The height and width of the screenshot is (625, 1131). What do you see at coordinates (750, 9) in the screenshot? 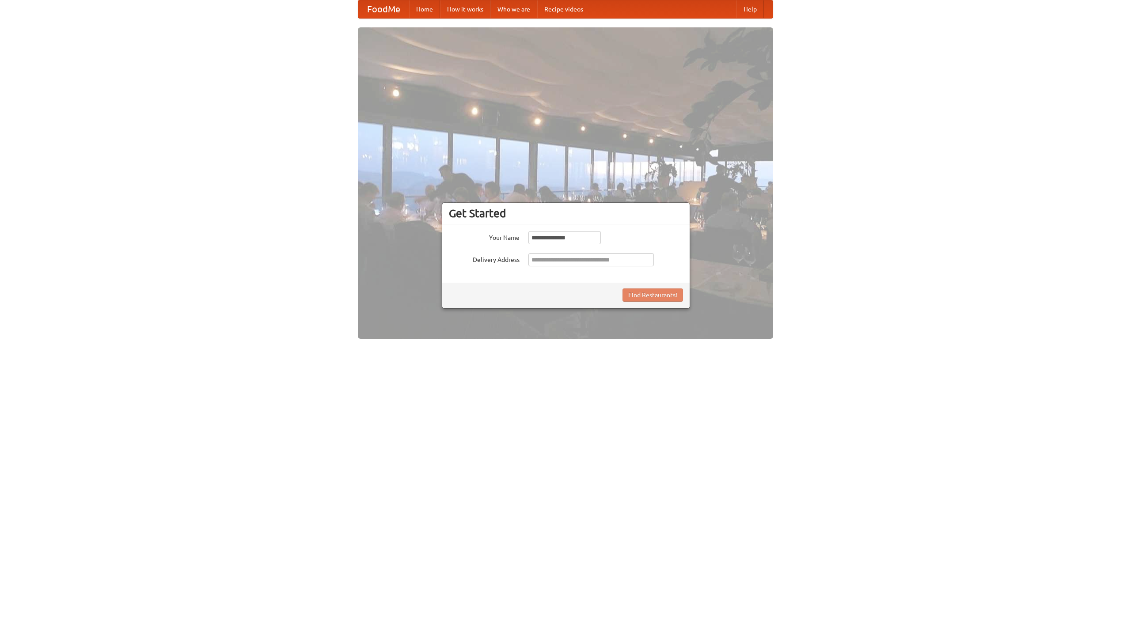
I see `a: Help` at bounding box center [750, 9].